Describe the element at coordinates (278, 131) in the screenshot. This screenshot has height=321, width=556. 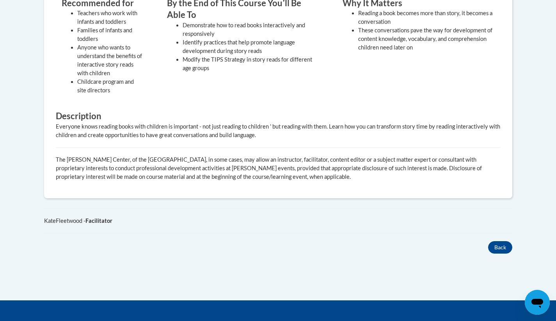
I see `div: Everyone knows reading books with children is important - not just reading to children ' but read...` at that location.